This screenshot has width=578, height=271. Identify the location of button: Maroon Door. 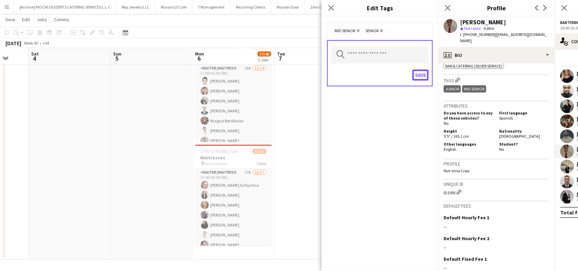
(288, 7).